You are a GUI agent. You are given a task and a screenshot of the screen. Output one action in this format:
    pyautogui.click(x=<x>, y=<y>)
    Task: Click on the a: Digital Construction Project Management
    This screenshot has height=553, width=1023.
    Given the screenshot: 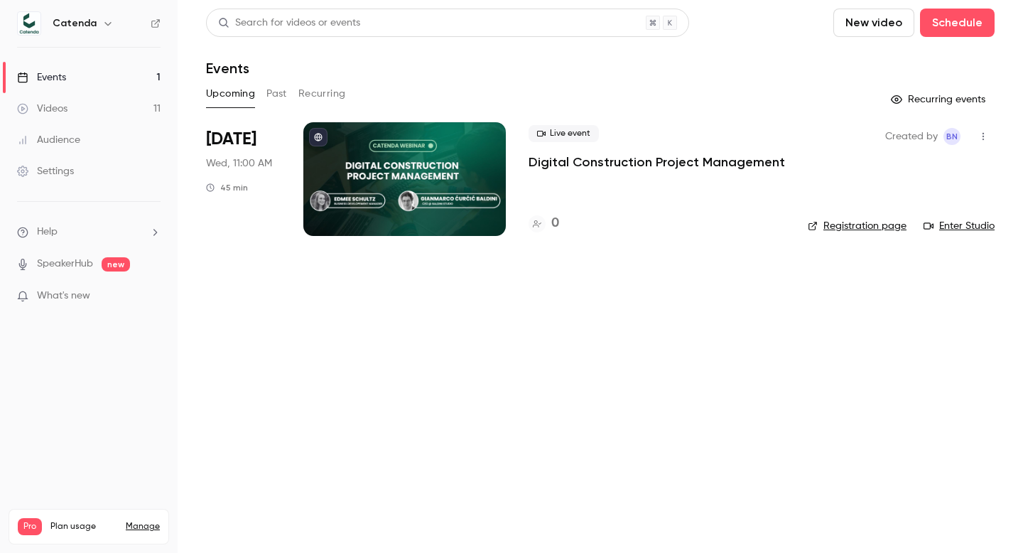 What is the action you would take?
    pyautogui.click(x=656, y=162)
    